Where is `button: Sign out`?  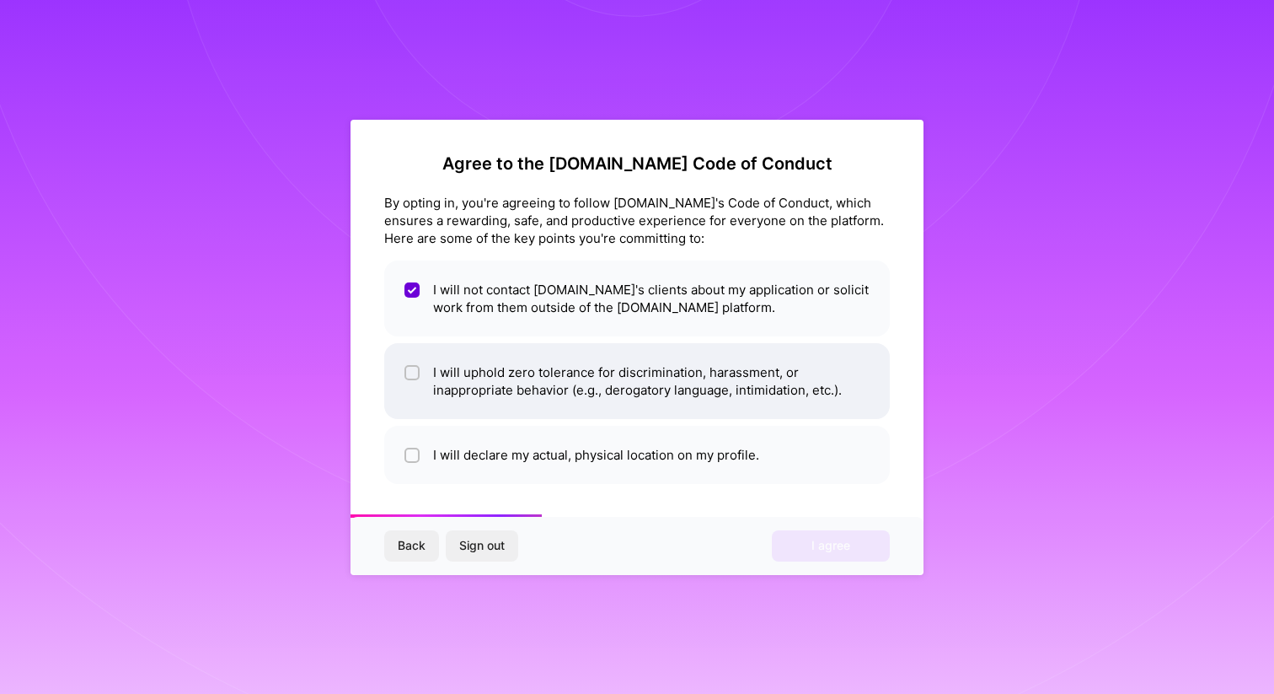 button: Sign out is located at coordinates (482, 545).